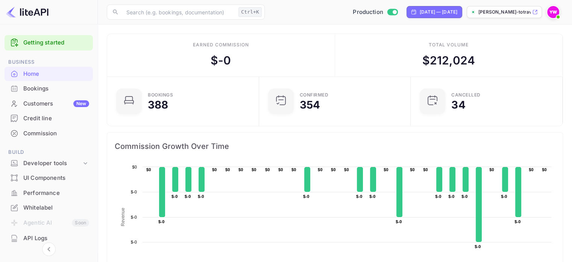 The height and width of the screenshot is (262, 572). Describe the element at coordinates (449, 60) in the screenshot. I see `div: $ 212,024` at that location.